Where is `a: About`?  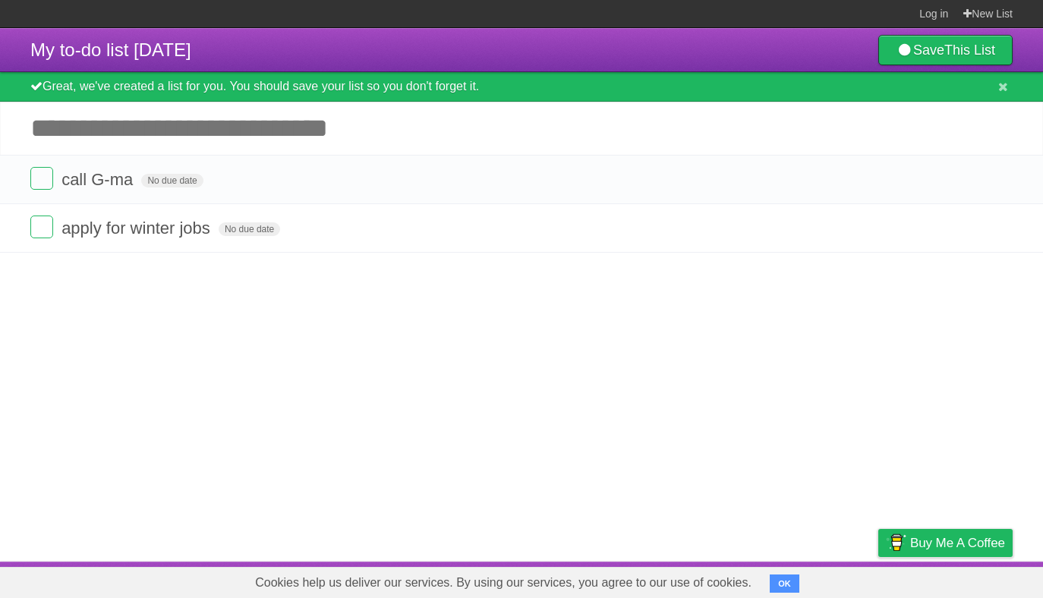
a: About is located at coordinates (693, 580).